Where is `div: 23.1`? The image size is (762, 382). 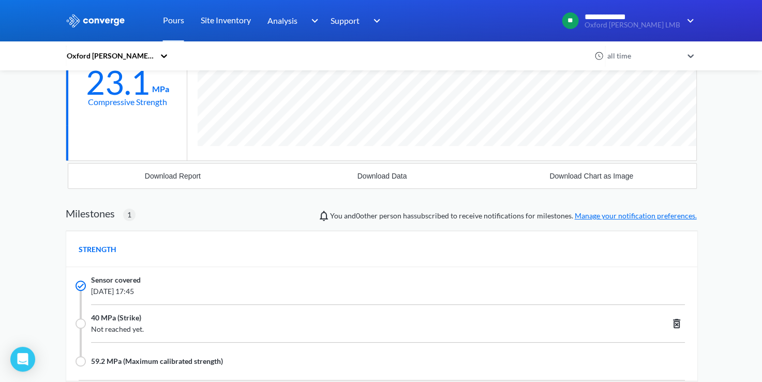
div: 23.1 is located at coordinates (118, 82).